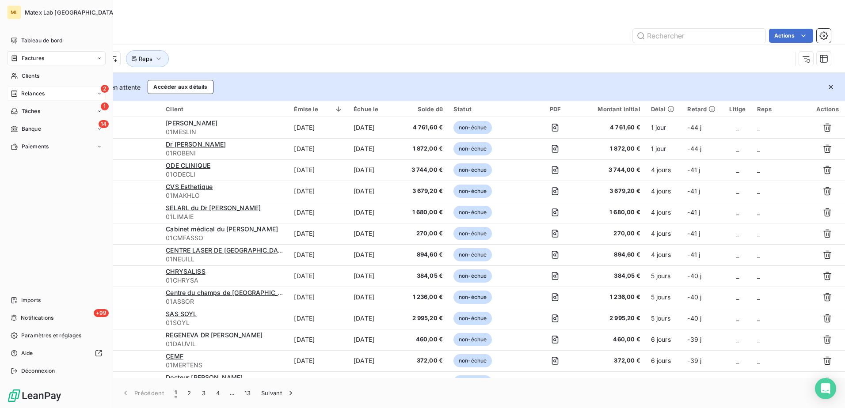 The height and width of the screenshot is (408, 845). What do you see at coordinates (147, 59) in the screenshot?
I see `button: Reps` at bounding box center [147, 59].